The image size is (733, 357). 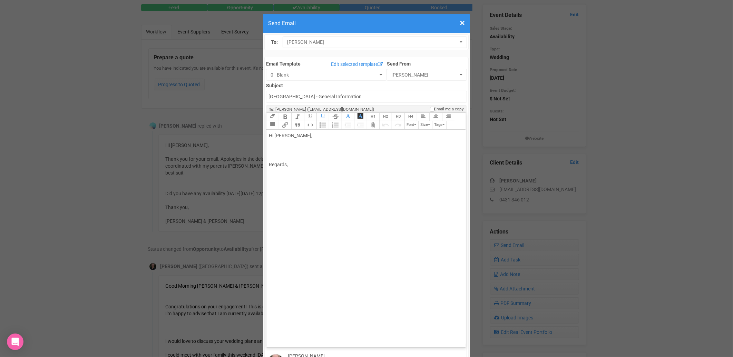 What do you see at coordinates (366, 85) in the screenshot?
I see `label: Subject` at bounding box center [366, 85].